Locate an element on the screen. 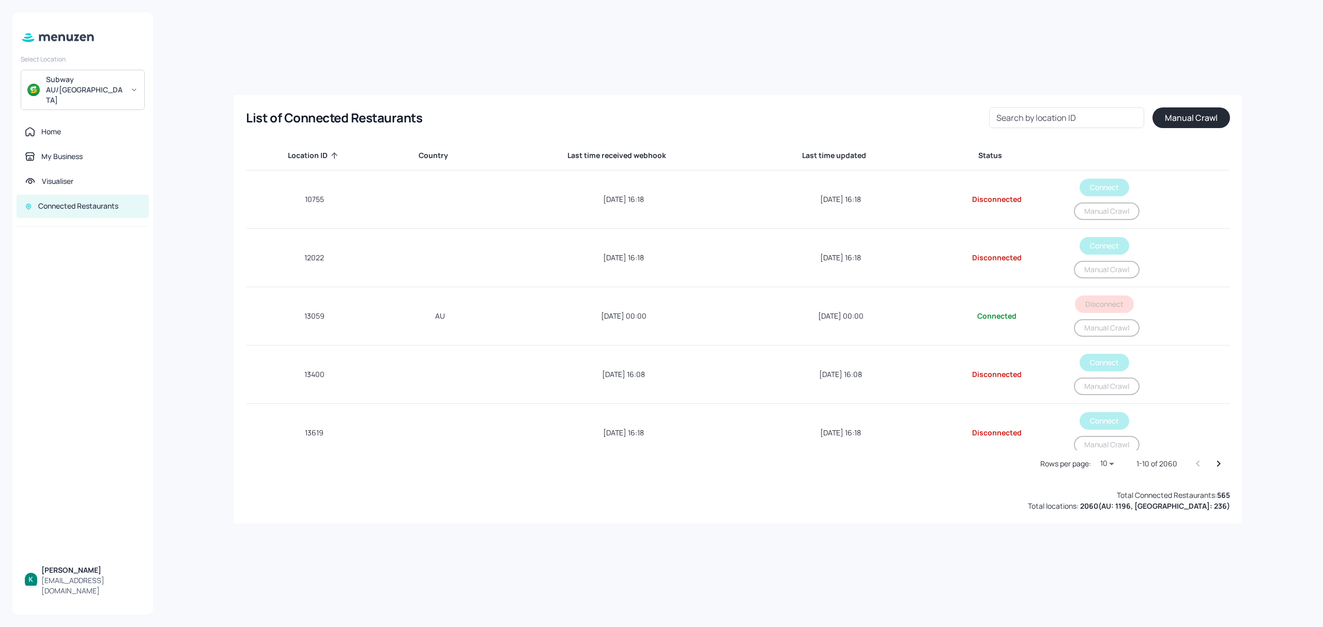 The height and width of the screenshot is (627, 1323). td: AU is located at coordinates (440, 316).